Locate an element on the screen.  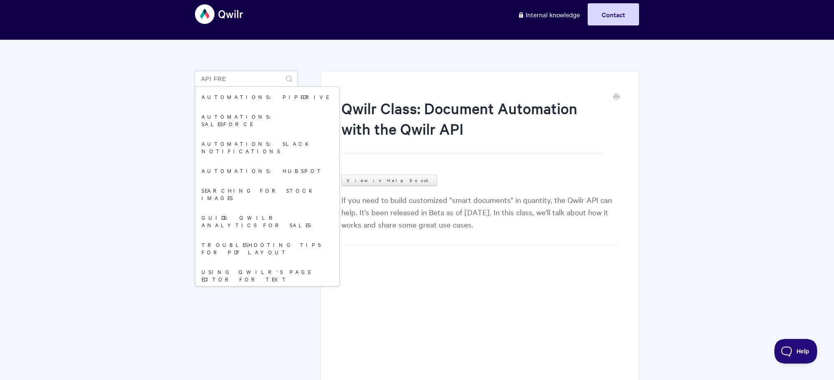
a: Automations: Pipedrive is located at coordinates (267, 97).